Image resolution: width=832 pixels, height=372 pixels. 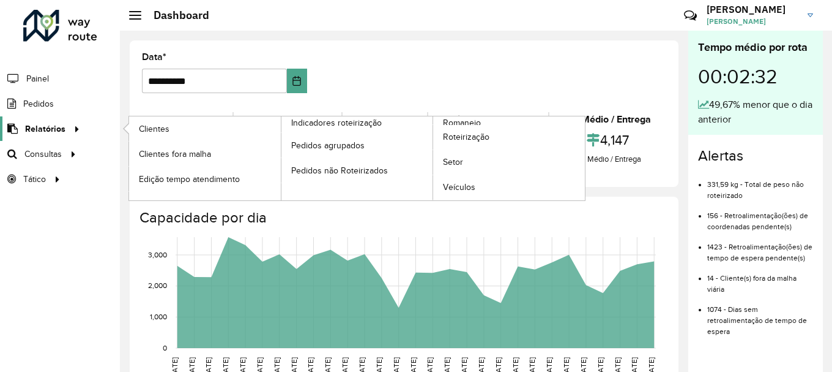 What do you see at coordinates (34, 179) in the screenshot?
I see `span: Tático` at bounding box center [34, 179].